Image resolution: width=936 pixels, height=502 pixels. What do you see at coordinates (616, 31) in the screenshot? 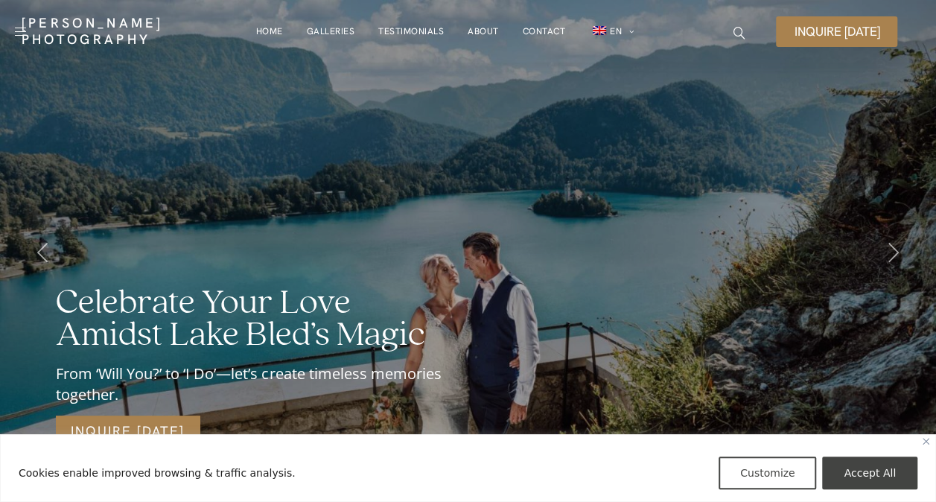
I see `span: EN` at bounding box center [616, 31].